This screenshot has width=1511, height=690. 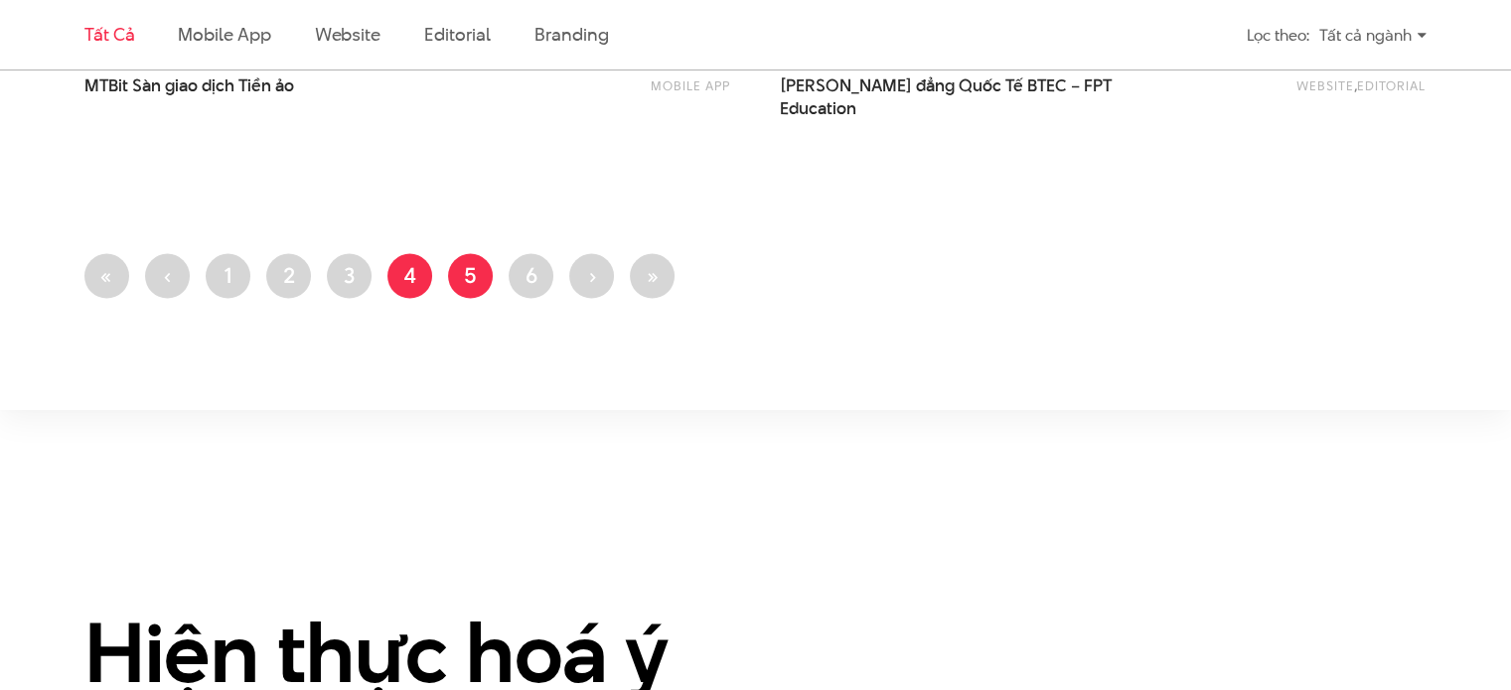 What do you see at coordinates (146, 85) in the screenshot?
I see `span: Sàn` at bounding box center [146, 85].